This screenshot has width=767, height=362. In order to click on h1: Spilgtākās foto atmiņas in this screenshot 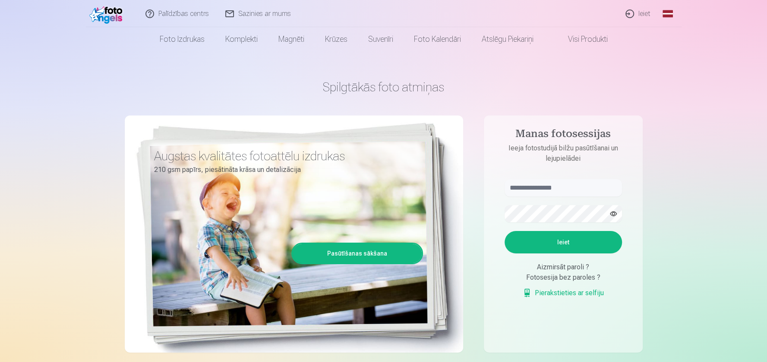, I will do `click(384, 87)`.